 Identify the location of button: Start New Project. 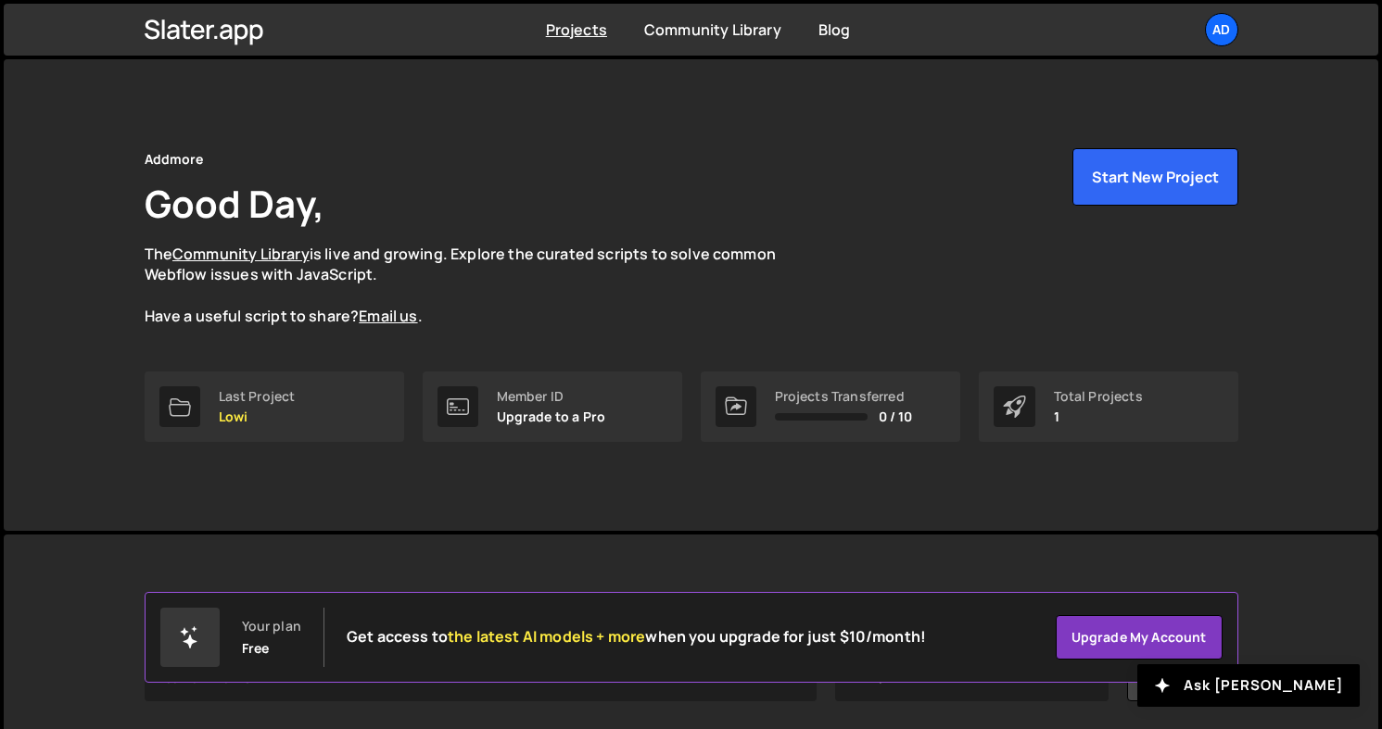
(1155, 177).